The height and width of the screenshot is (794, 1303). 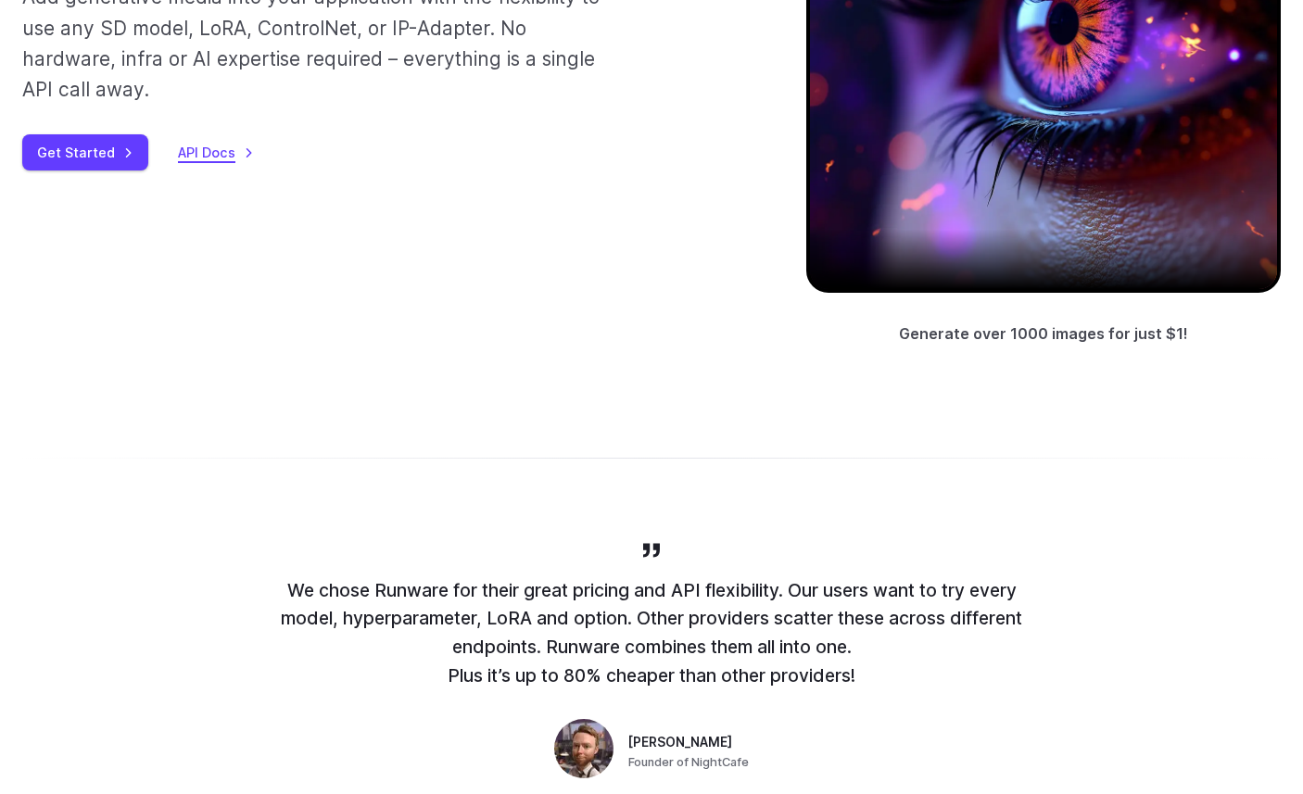 I want to click on p: We chose Runware for their great pricing and API flexibility. Our users want to try every model, ..., so click(x=651, y=633).